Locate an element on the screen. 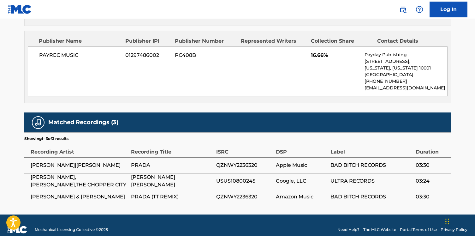  div: Help is located at coordinates (419, 9).